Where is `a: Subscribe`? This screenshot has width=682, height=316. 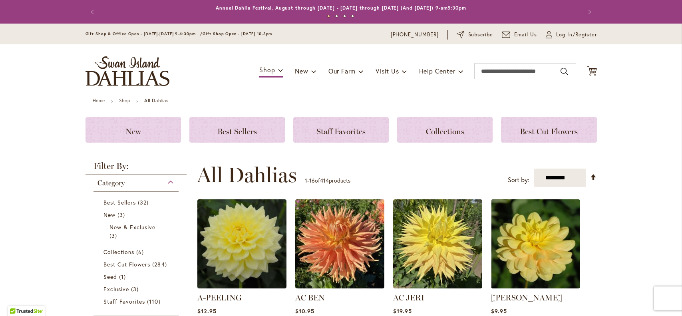 a: Subscribe is located at coordinates (475, 35).